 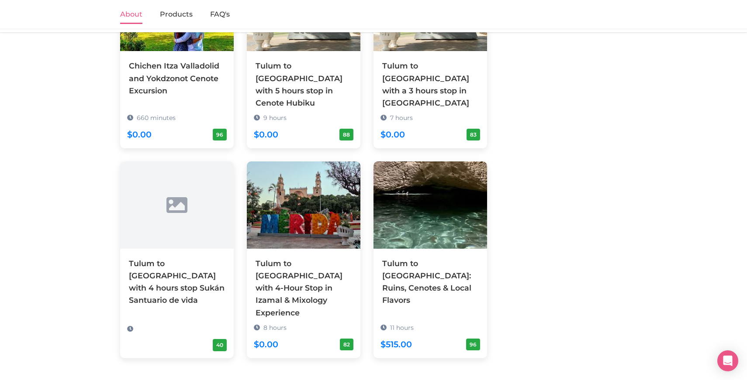 What do you see at coordinates (176, 15) in the screenshot?
I see `a: Products` at bounding box center [176, 15].